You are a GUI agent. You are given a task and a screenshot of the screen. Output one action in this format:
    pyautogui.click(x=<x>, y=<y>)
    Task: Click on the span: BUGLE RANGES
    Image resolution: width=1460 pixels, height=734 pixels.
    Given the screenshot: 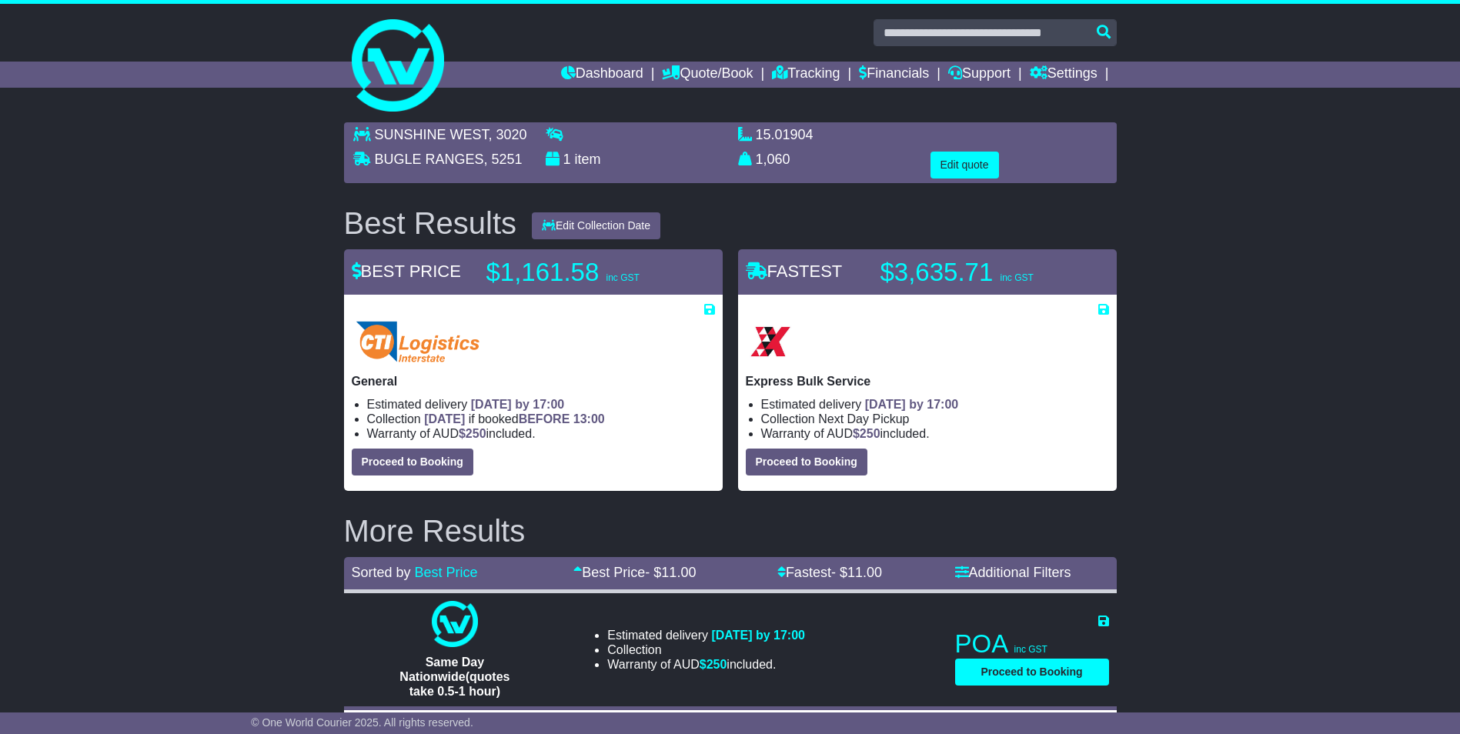 What is the action you would take?
    pyautogui.click(x=429, y=159)
    